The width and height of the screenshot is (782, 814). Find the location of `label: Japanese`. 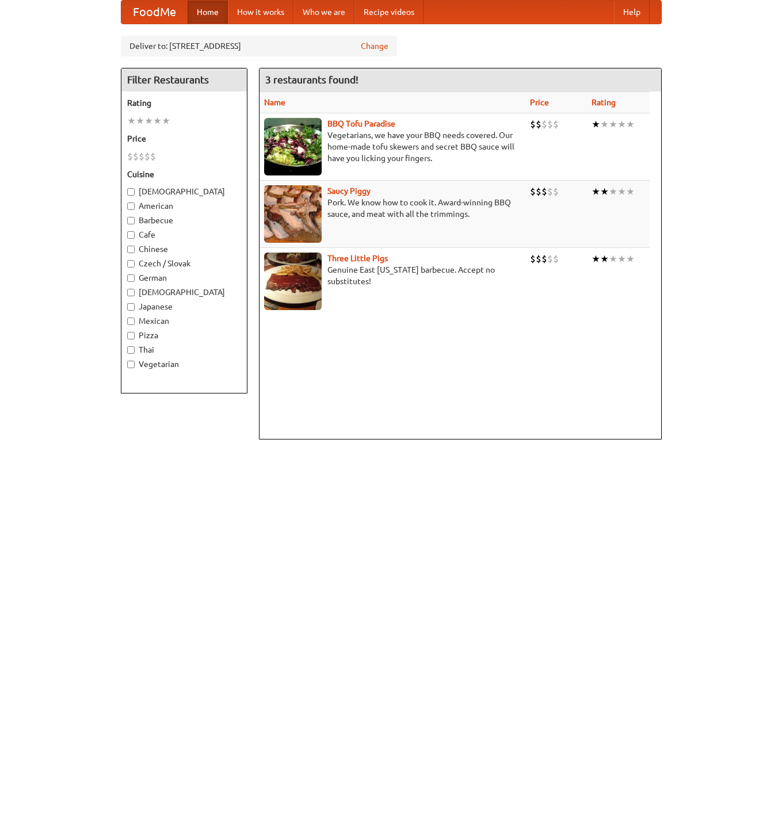

label: Japanese is located at coordinates (184, 307).